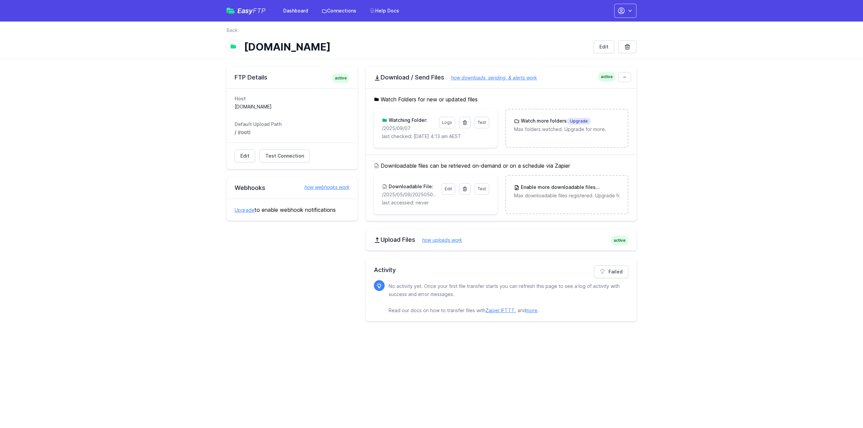 This screenshot has height=428, width=863. Describe the element at coordinates (501, 270) in the screenshot. I see `h2: Activity` at that location.